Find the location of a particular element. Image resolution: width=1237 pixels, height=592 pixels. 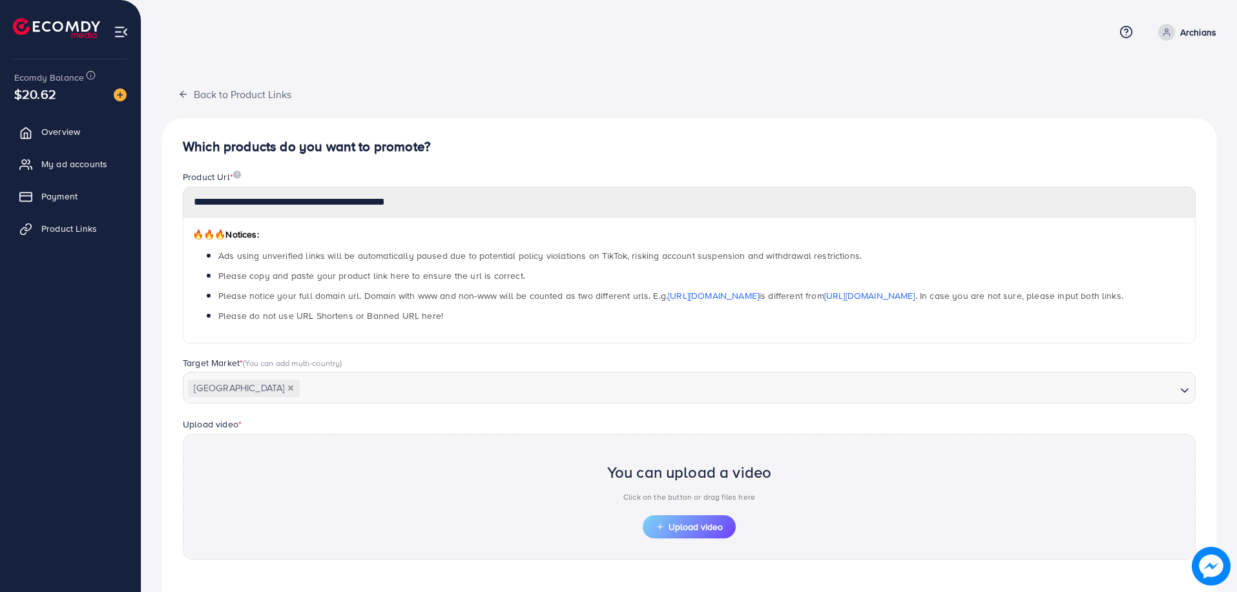

span: Ecomdy Balance is located at coordinates (49, 78).